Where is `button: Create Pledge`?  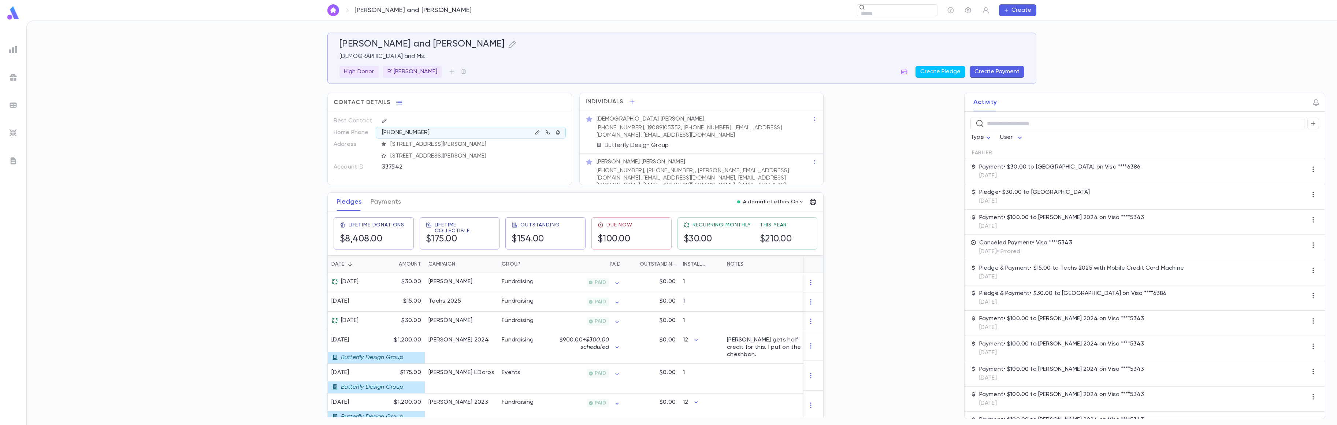 button: Create Pledge is located at coordinates (941, 72).